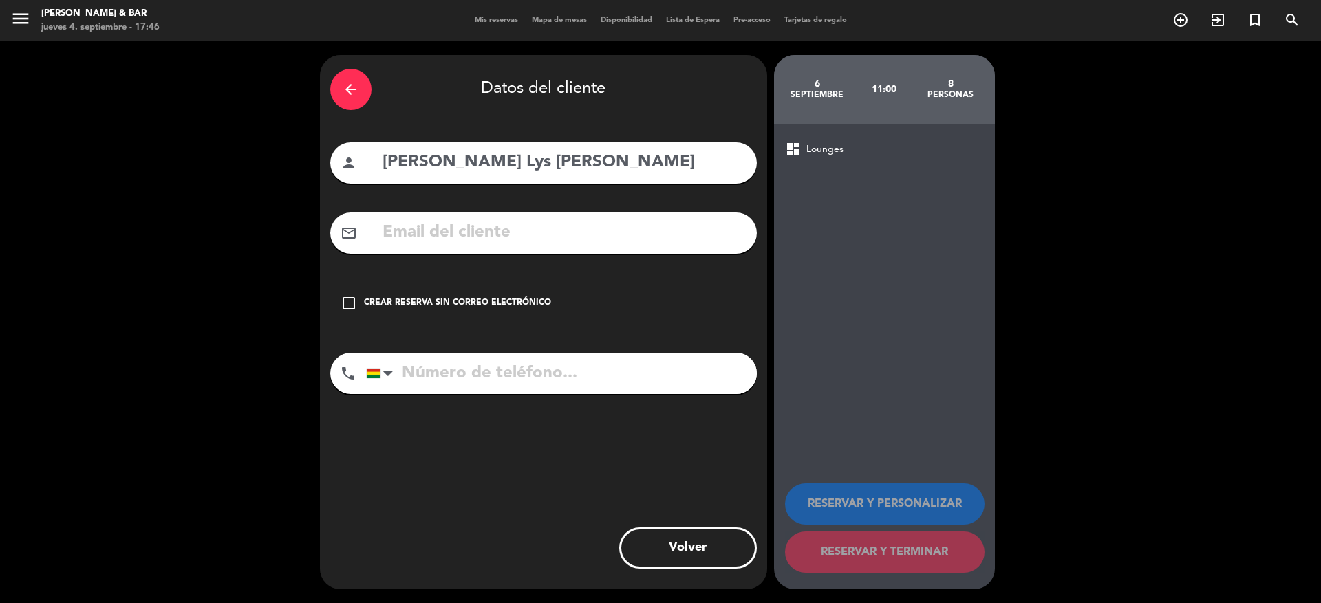 The height and width of the screenshot is (603, 1321). I want to click on i: add_circle_outline, so click(1180, 20).